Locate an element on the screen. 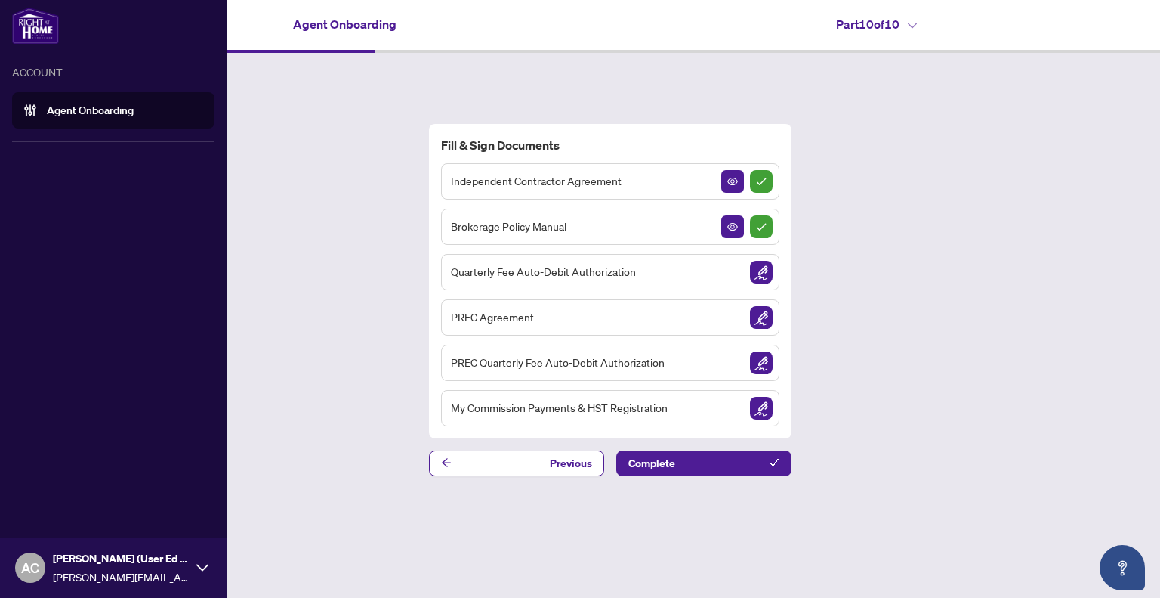  span: Previous is located at coordinates (571, 463).